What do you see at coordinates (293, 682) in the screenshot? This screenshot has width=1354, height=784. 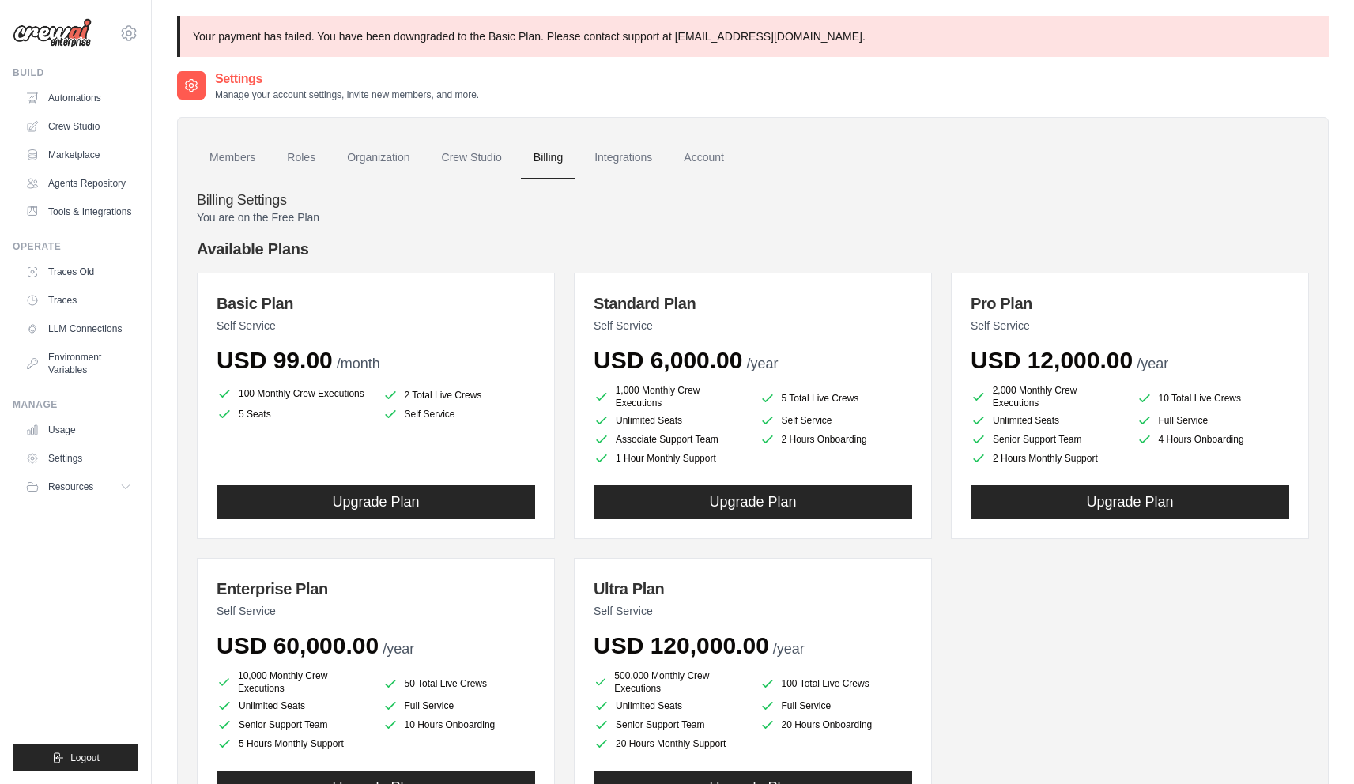 I see `li: 10,000 Monthly Crew Executions` at bounding box center [293, 682].